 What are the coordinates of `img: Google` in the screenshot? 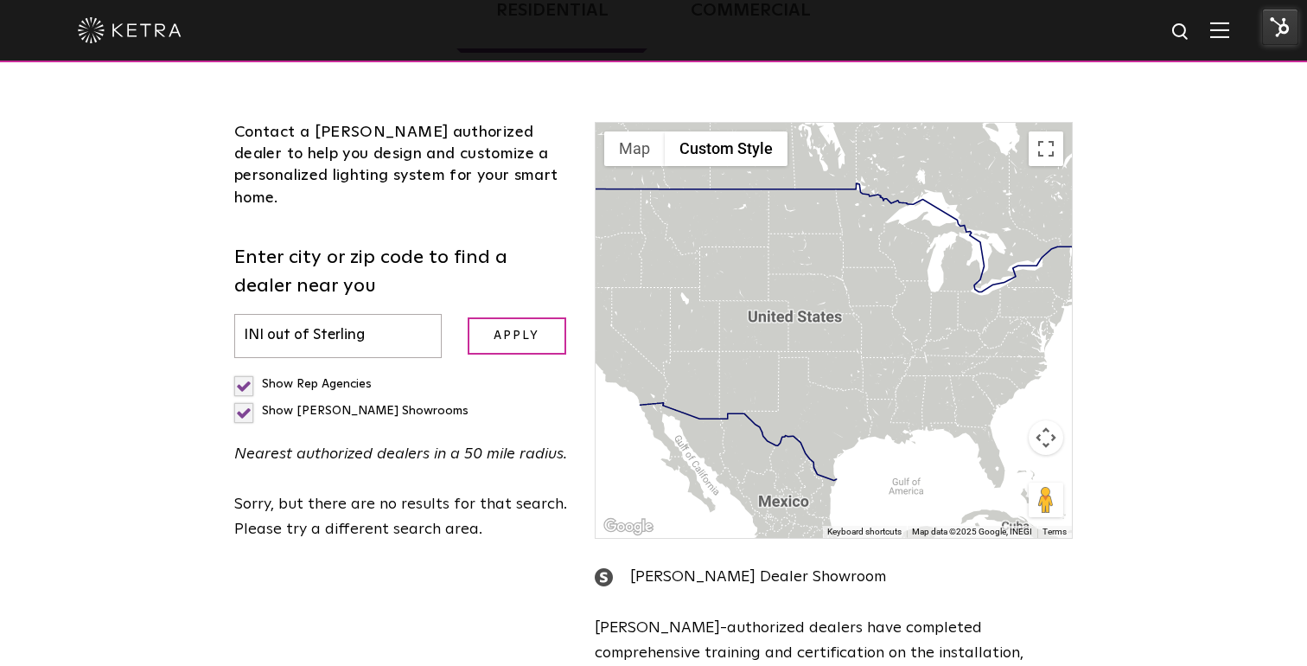 It's located at (628, 526).